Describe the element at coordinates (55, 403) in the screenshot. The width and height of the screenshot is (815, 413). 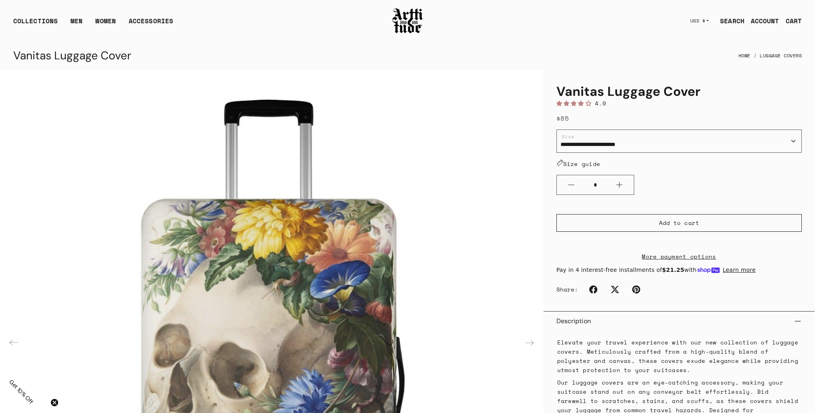
I see `button: Close teaser` at that location.